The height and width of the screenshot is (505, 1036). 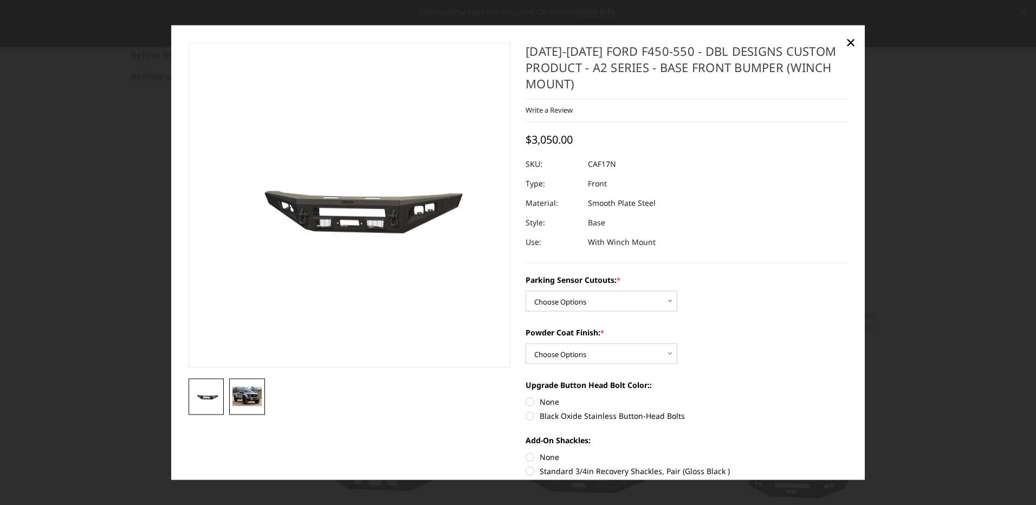 I want to click on dt: Material:, so click(x=553, y=203).